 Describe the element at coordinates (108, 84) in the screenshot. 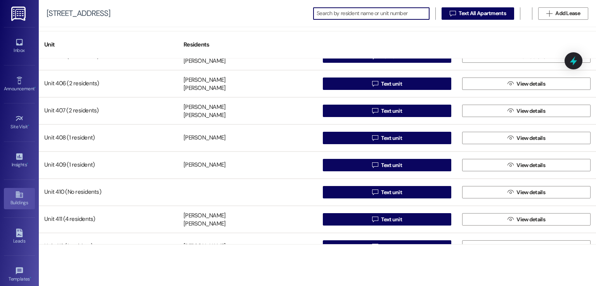

I see `div: Unit 406 (2 residents)` at that location.